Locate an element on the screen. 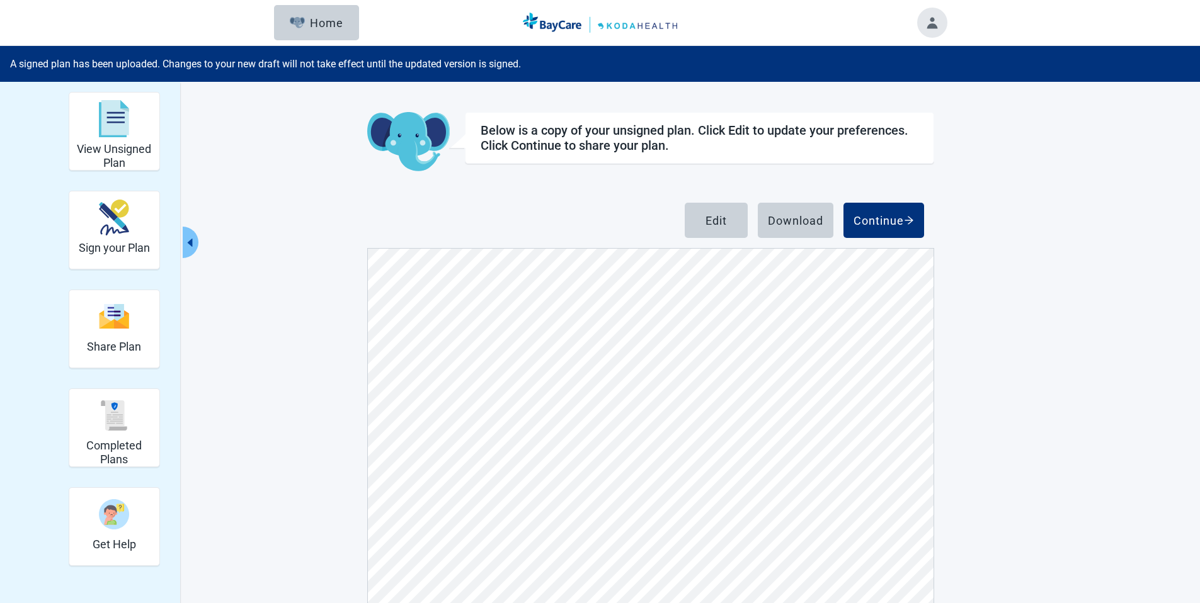 This screenshot has width=1200, height=603. span: caret-left is located at coordinates (190, 242).